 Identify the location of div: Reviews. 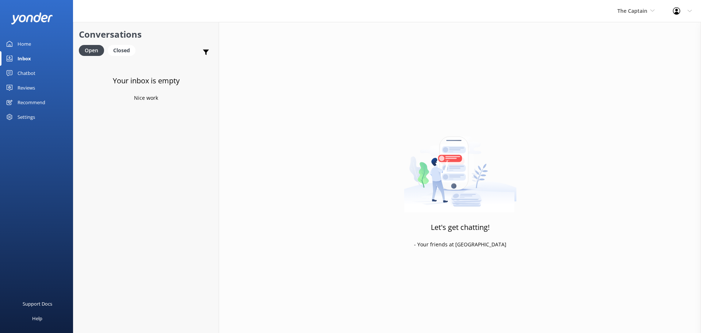
(26, 88).